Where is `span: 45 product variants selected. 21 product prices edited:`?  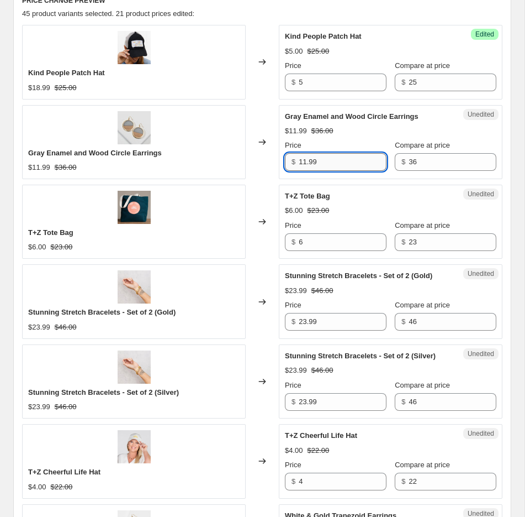 span: 45 product variants selected. 21 product prices edited: is located at coordinates (108, 13).